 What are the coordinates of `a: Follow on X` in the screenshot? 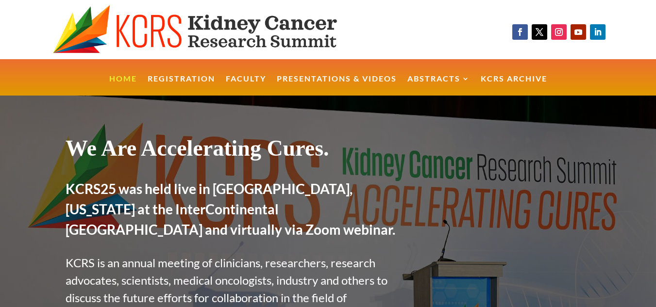 It's located at (540, 32).